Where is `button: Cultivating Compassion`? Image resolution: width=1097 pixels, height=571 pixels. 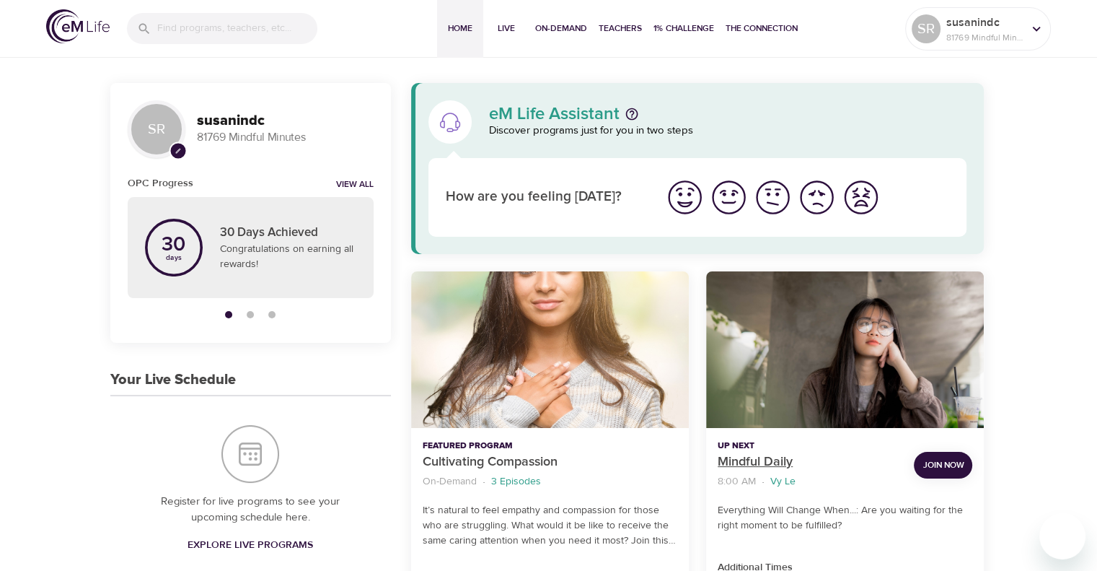 button: Cultivating Compassion is located at coordinates (550, 349).